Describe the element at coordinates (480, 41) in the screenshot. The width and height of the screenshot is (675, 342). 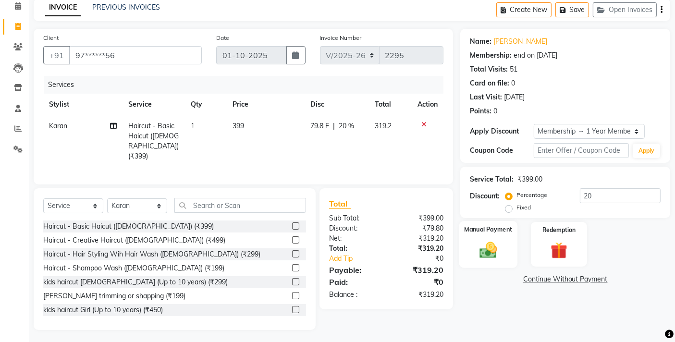
I see `div: Name:` at that location.